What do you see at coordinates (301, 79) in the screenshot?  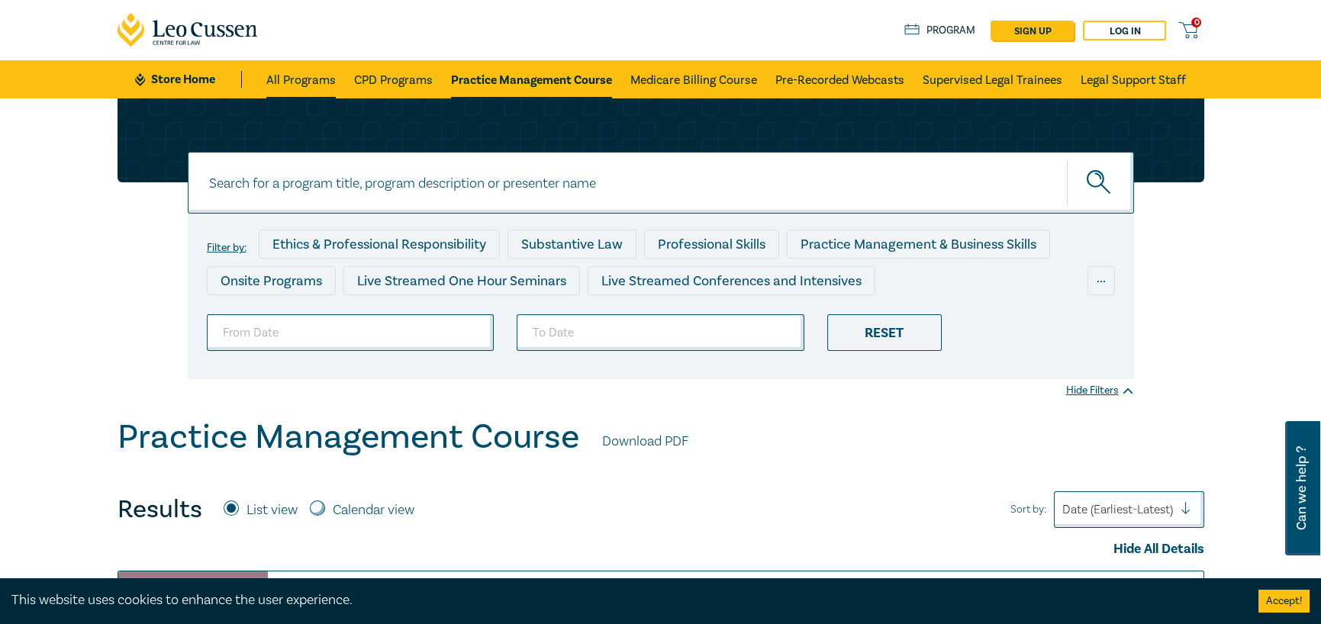 I see `a: All Programs` at bounding box center [301, 79].